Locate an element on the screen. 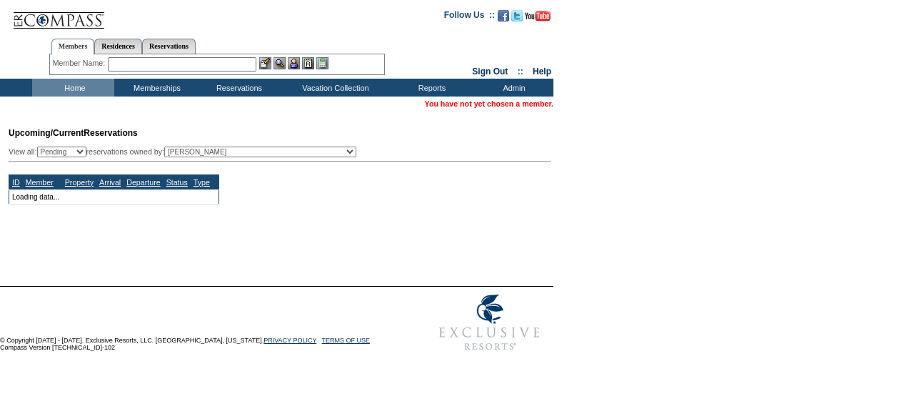 The height and width of the screenshot is (394, 914). a: Follow us on Twitter is located at coordinates (517, 19).